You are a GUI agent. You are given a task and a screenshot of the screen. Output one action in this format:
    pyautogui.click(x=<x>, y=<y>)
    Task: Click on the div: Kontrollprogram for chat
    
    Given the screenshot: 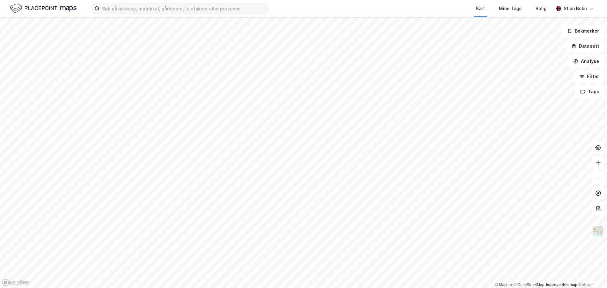 What is the action you would take?
    pyautogui.click(x=591, y=273)
    